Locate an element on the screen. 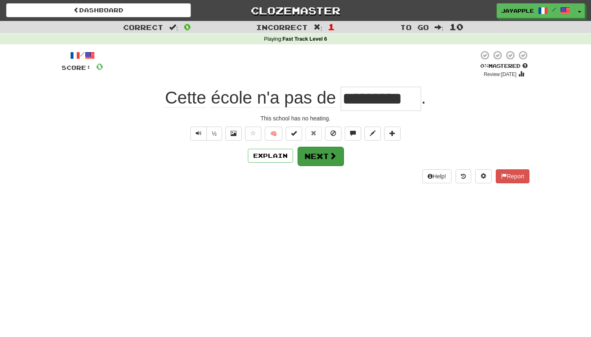 The image size is (591, 337). button: Set this sentence to 100% Mastered (alt+m) is located at coordinates (294, 133).